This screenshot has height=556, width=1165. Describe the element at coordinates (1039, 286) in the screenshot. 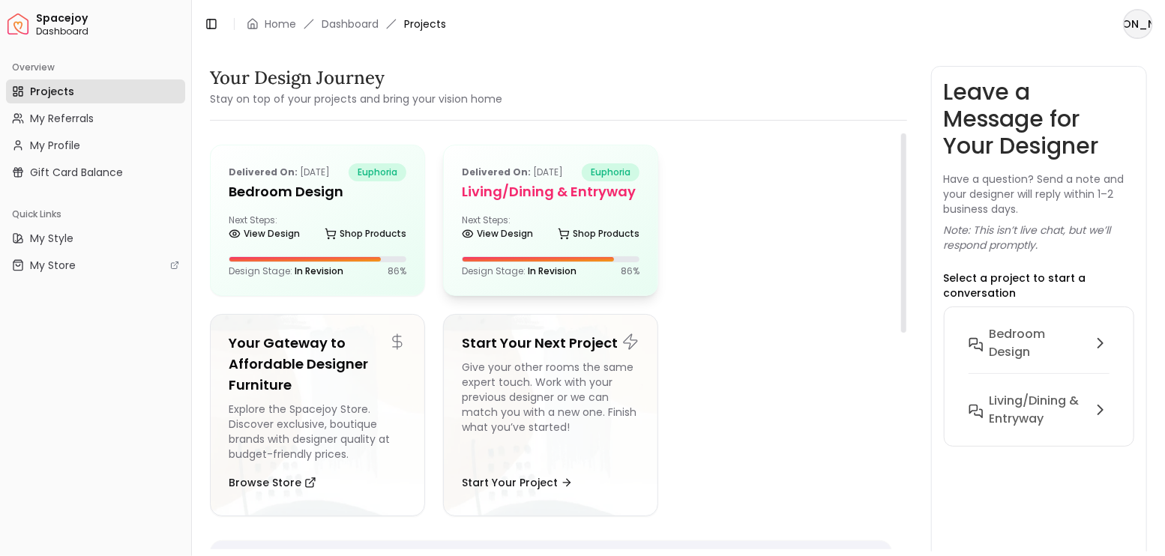

I see `p: Select a project to start a conversation` at that location.